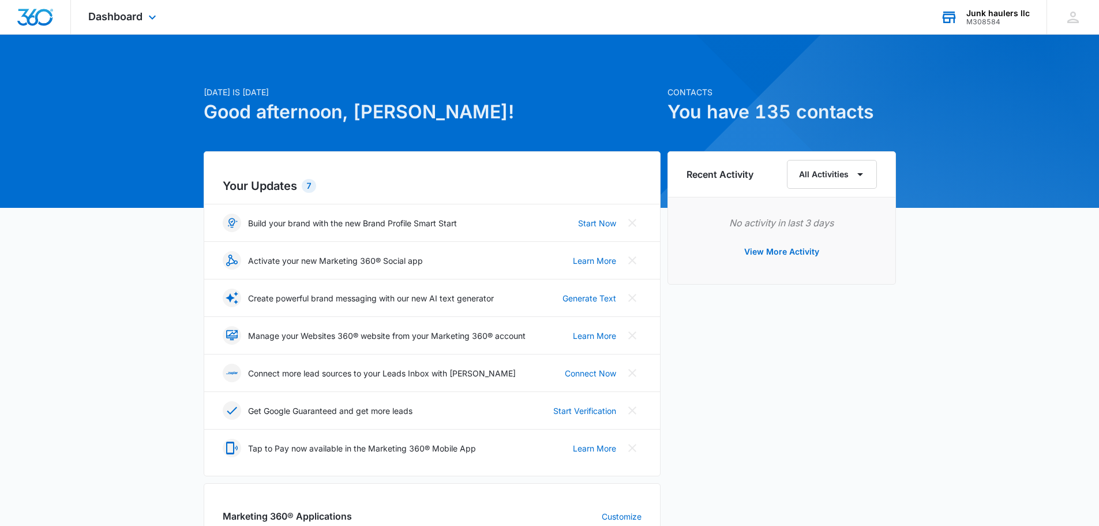  What do you see at coordinates (621, 516) in the screenshot?
I see `a: Customize` at bounding box center [621, 516].